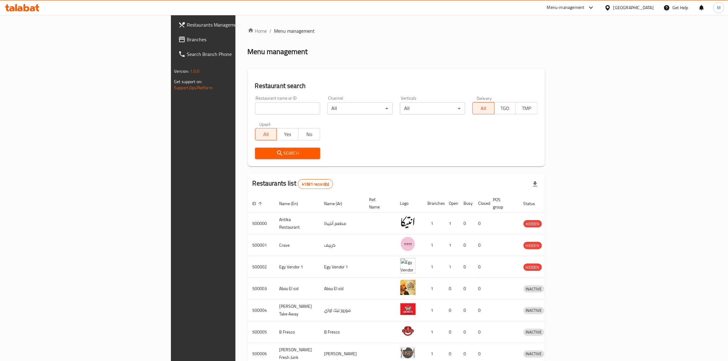 The height and width of the screenshot is (361, 728). What do you see at coordinates (408, 309) in the screenshot?
I see `img: Moro's Take Away` at bounding box center [408, 309].